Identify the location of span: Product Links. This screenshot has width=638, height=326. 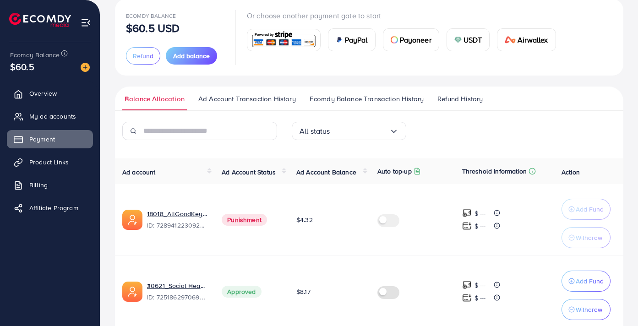
(49, 162).